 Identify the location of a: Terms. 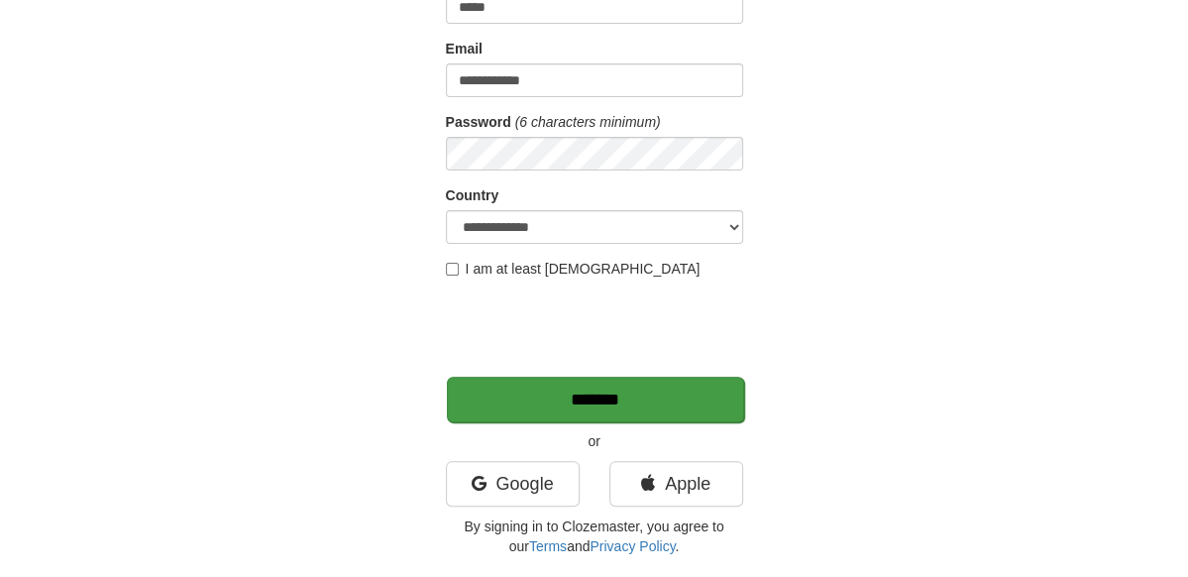
(548, 546).